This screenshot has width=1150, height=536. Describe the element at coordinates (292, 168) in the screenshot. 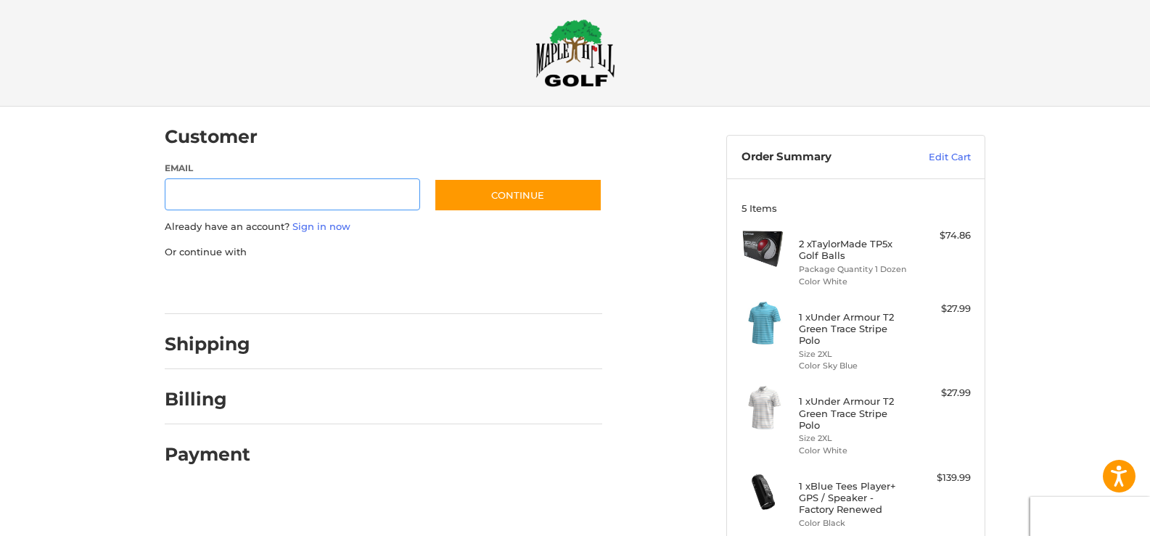

I see `label: Email` at that location.